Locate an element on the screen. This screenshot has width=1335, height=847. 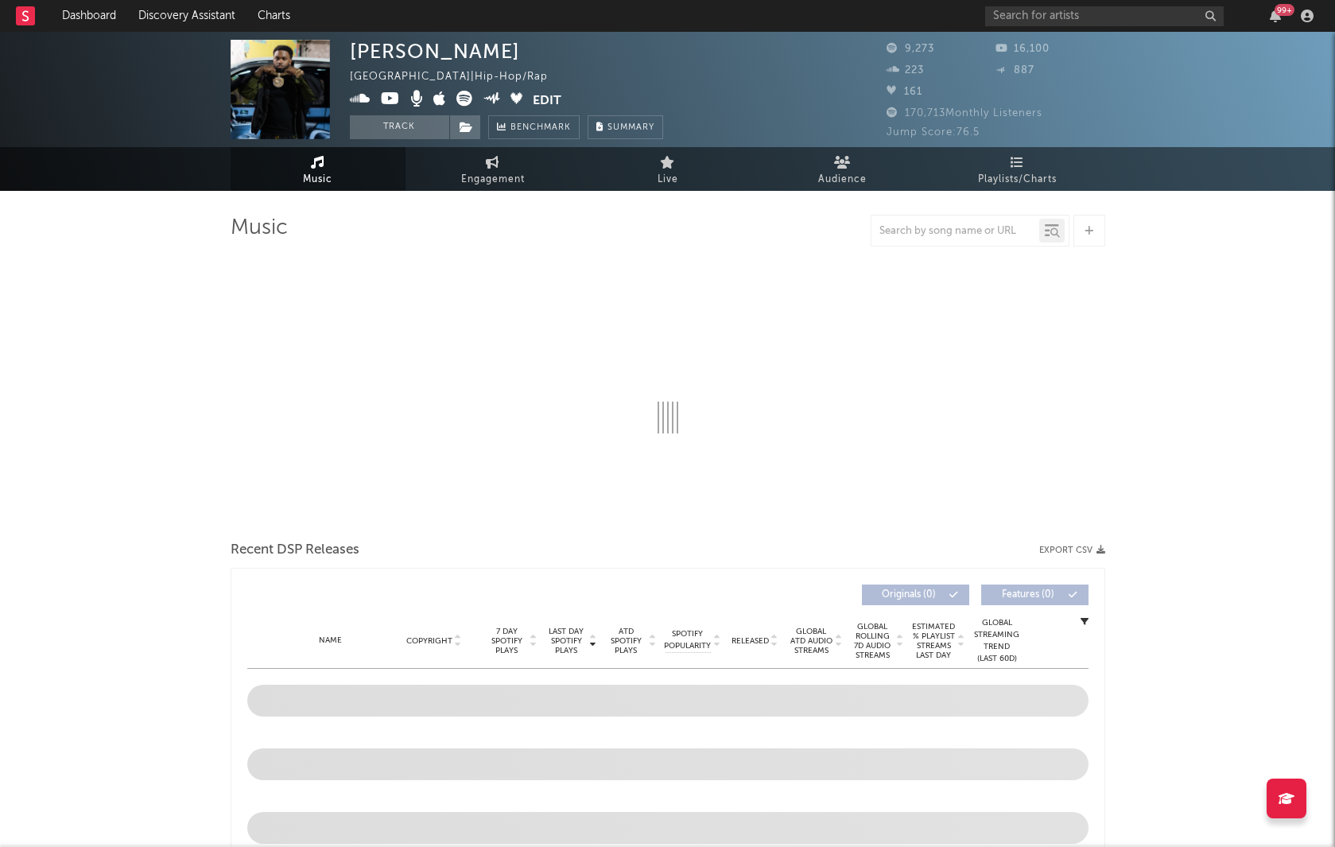
span: Engagement is located at coordinates (493, 180).